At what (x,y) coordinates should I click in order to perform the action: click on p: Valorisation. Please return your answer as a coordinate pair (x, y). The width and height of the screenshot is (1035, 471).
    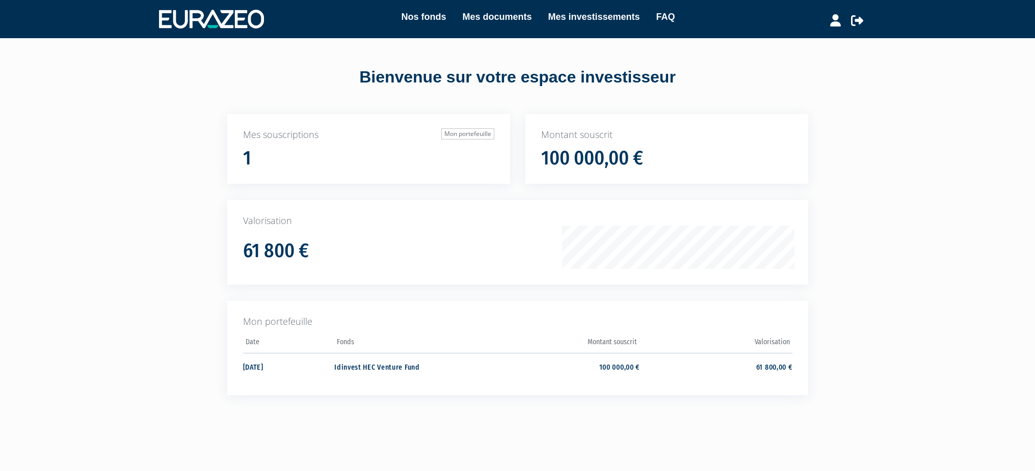
    Looking at the image, I should click on (518, 221).